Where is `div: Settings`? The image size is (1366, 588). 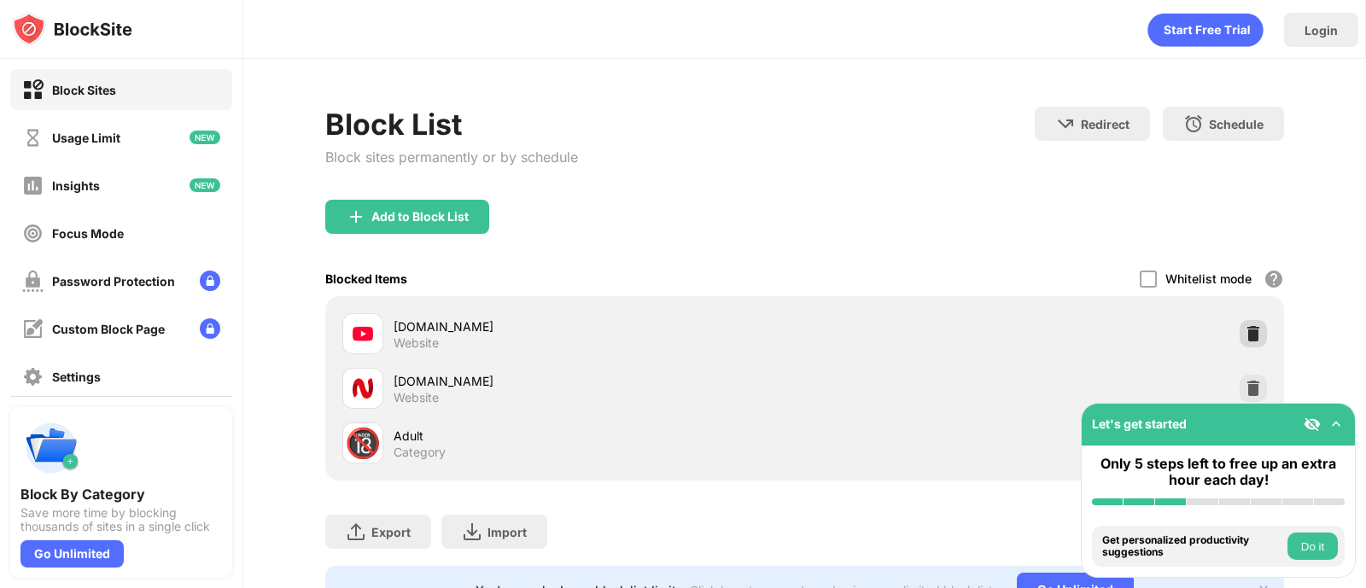 div: Settings is located at coordinates (76, 377).